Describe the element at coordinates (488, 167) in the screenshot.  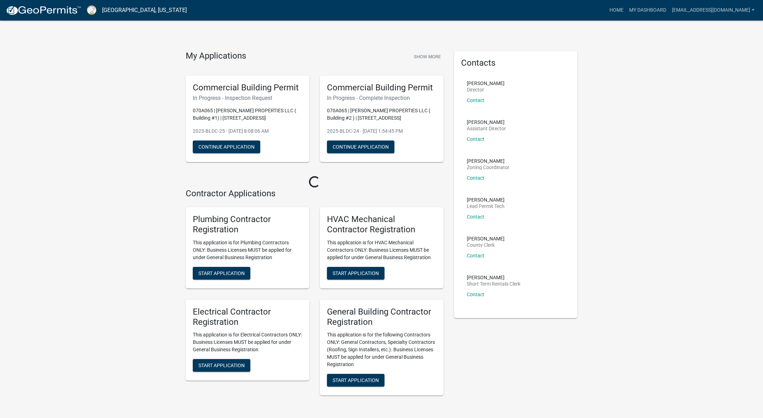
I see `p: Zoning Coordinator` at that location.